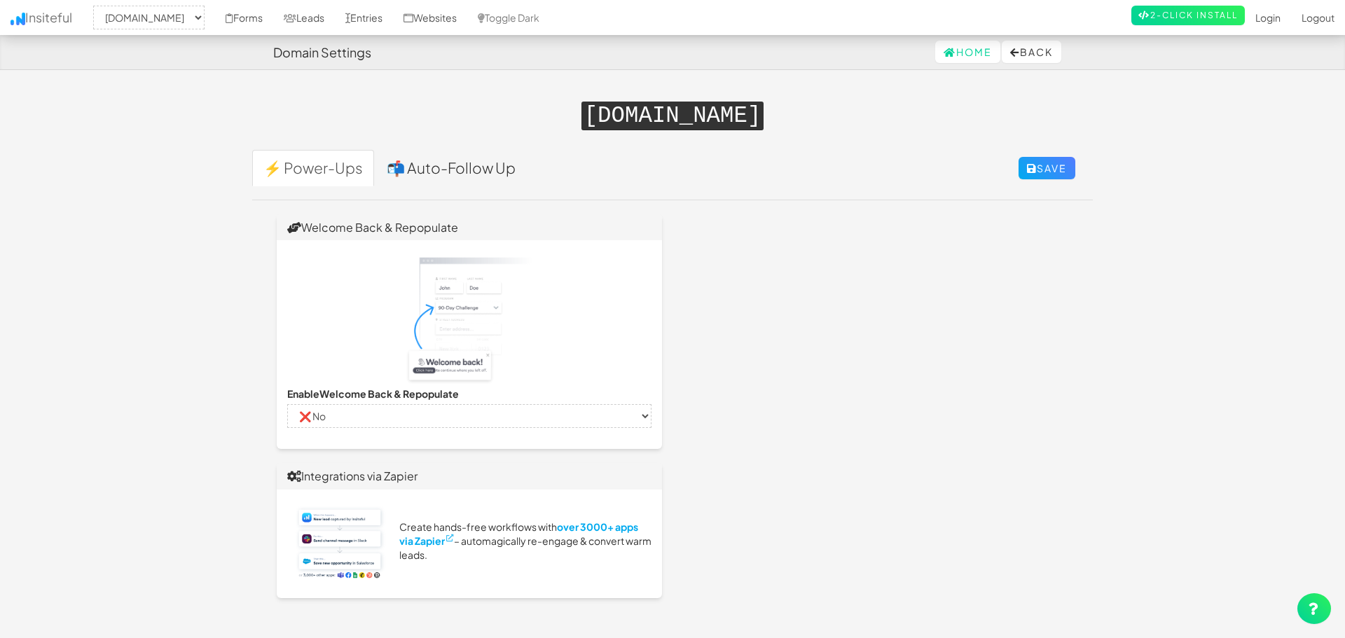 The image size is (1345, 638). Describe the element at coordinates (451, 168) in the screenshot. I see `a: 📬 Auto-Follow Up` at that location.